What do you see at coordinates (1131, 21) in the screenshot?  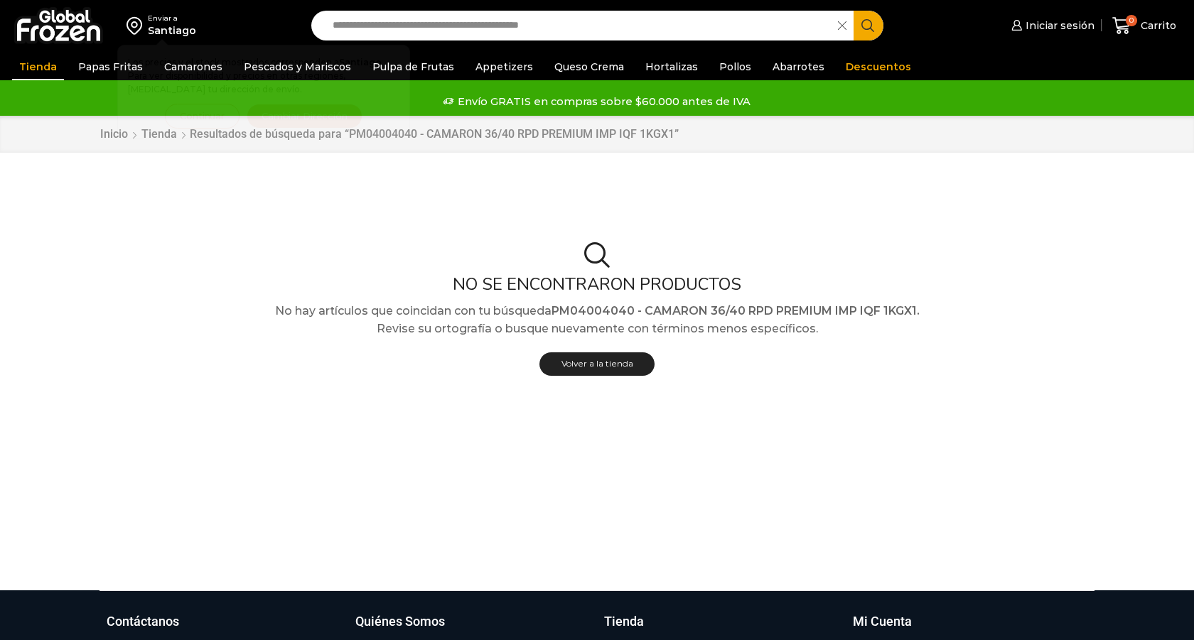 I see `span: 0` at bounding box center [1131, 21].